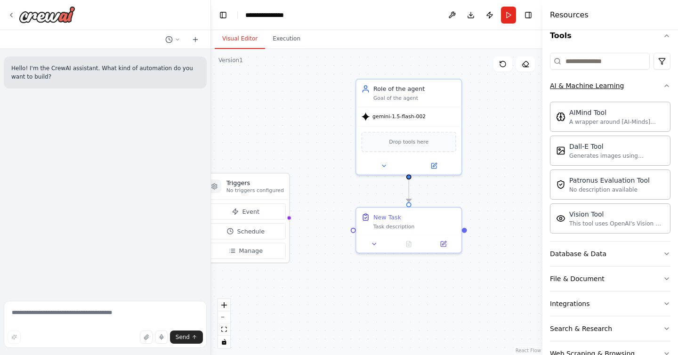  What do you see at coordinates (105, 73) in the screenshot?
I see `p: Hello! I'm the CrewAI assistant. What kind of automation do you want to build?` at bounding box center [105, 73].